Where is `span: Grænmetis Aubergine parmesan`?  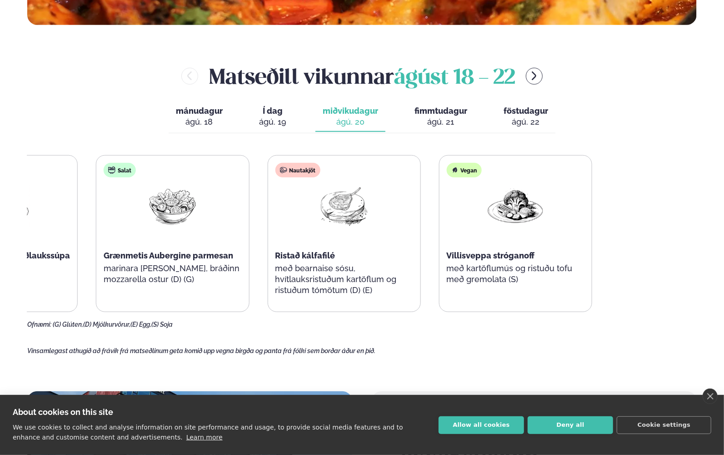 span: Grænmetis Aubergine parmesan is located at coordinates (168, 255).